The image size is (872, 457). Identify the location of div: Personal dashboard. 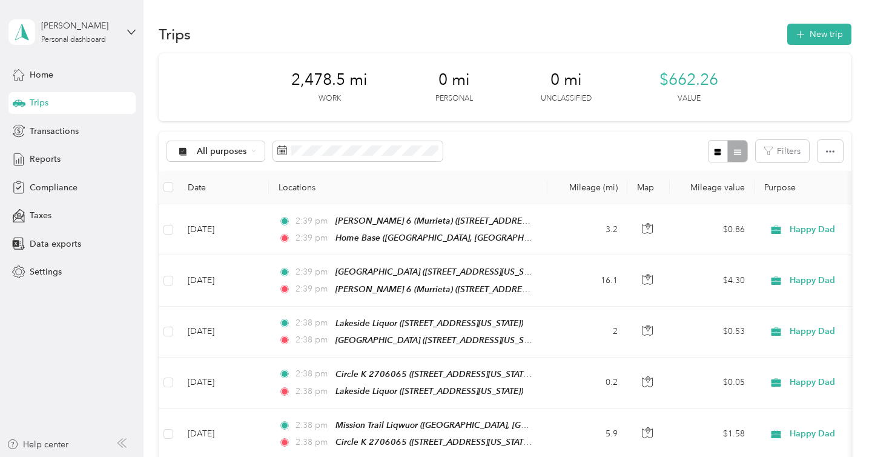
(73, 40).